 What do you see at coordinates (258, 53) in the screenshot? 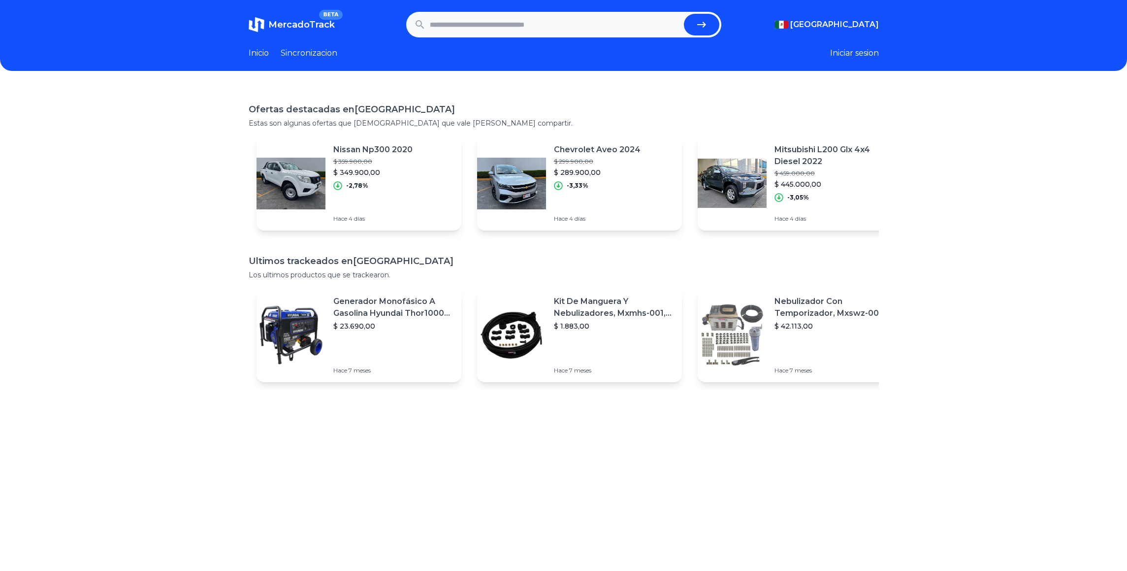
I see `a: Inicio` at bounding box center [258, 53].